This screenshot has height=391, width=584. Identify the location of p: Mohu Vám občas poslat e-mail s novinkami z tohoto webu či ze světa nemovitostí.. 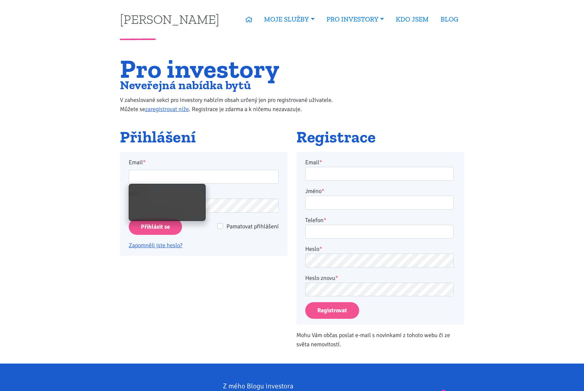
(380, 340).